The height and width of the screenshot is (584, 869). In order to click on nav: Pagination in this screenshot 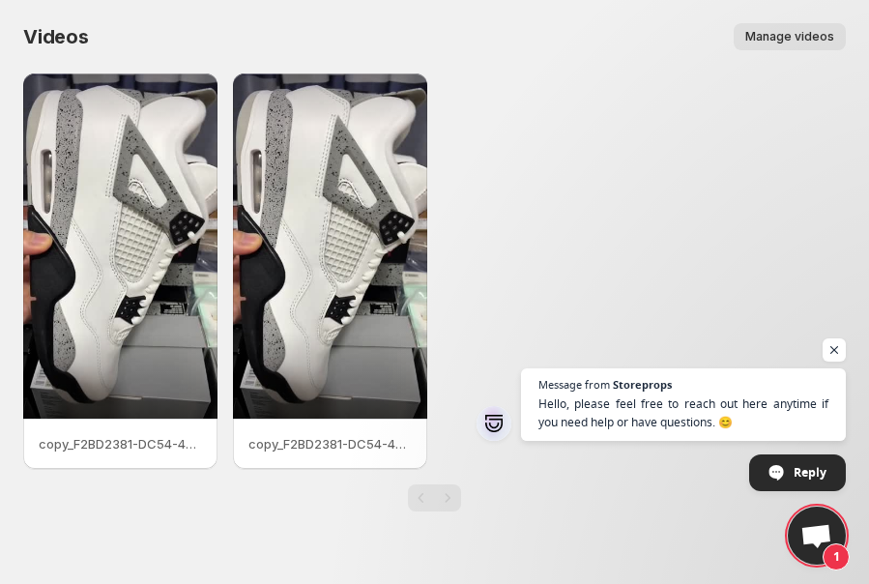, I will do `click(434, 498)`.